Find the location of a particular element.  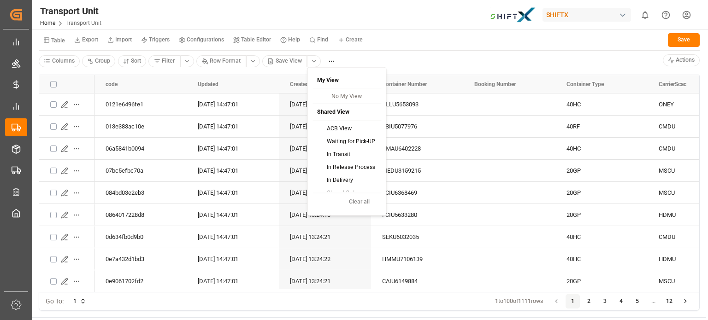

div: ACB View is located at coordinates (346, 129).